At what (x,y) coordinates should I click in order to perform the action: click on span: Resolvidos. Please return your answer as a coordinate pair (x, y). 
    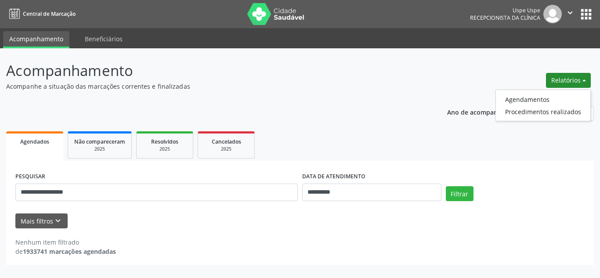
    Looking at the image, I should click on (165, 141).